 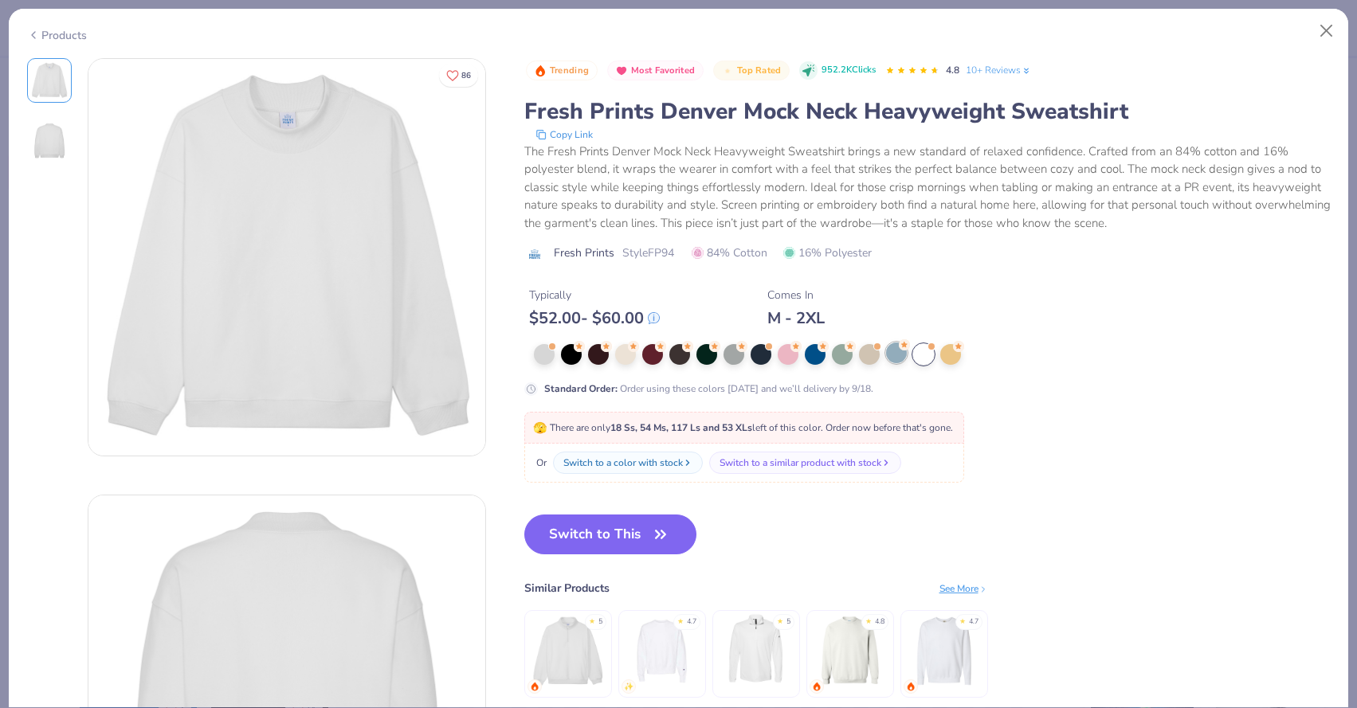 What do you see at coordinates (663, 70) in the screenshot?
I see `span: Most Favorited` at bounding box center [663, 70].